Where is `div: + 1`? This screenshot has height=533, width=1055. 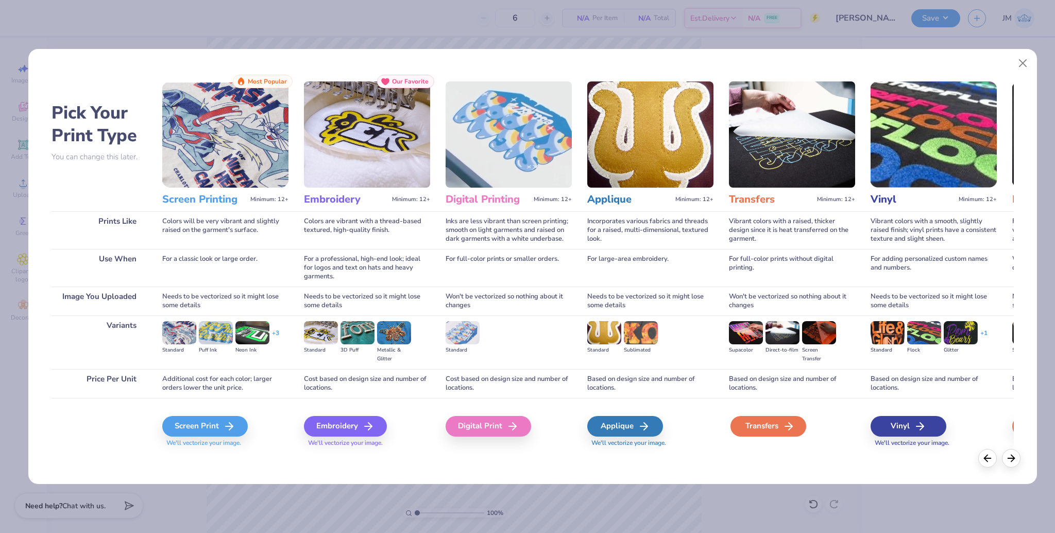 div: + 1 is located at coordinates (984, 338).